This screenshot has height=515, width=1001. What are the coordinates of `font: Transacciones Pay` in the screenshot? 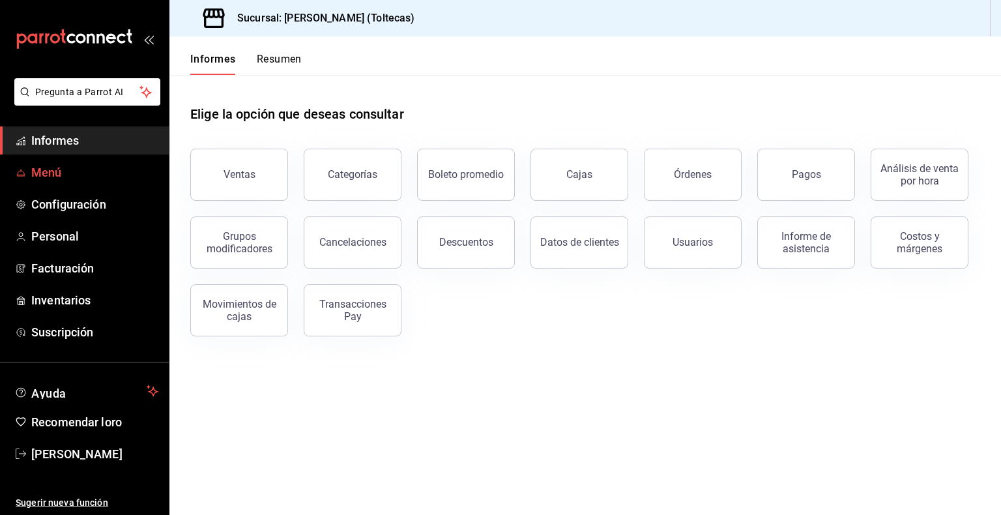 It's located at (353, 310).